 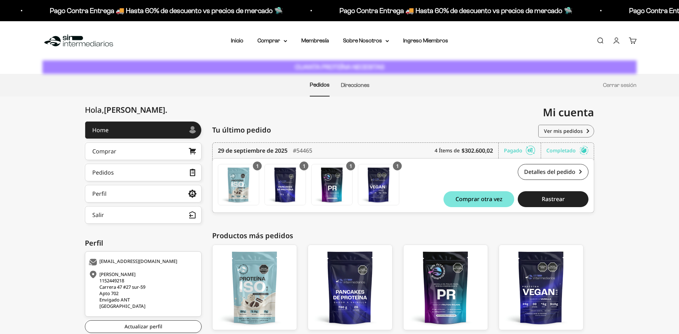 I want to click on a: Actualizar perfil, so click(x=143, y=327).